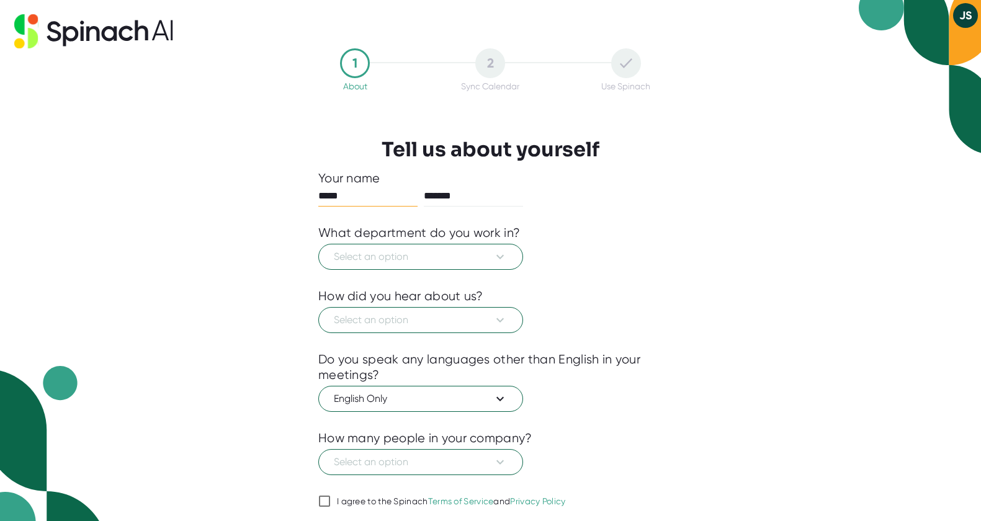 This screenshot has width=981, height=521. What do you see at coordinates (537, 501) in the screenshot?
I see `a: Privacy Policy` at bounding box center [537, 501].